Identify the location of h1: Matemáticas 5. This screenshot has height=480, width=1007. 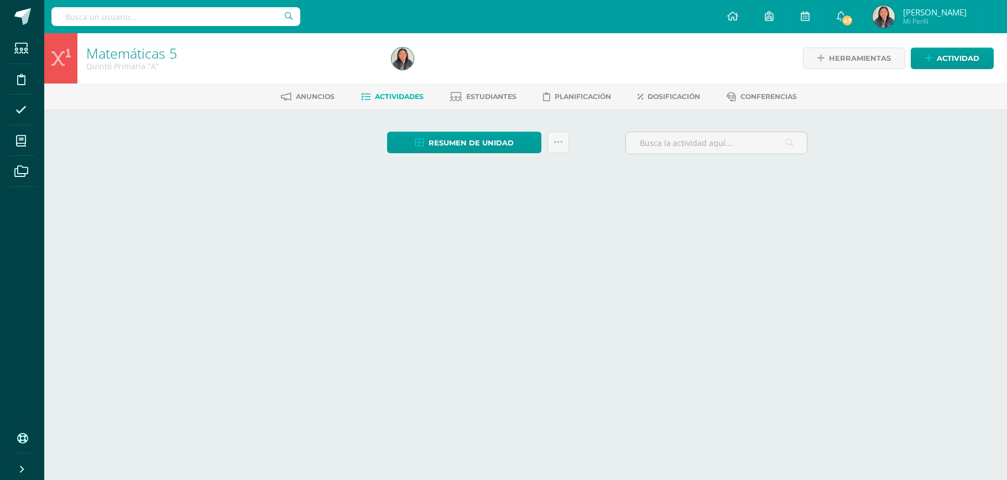
(232, 53).